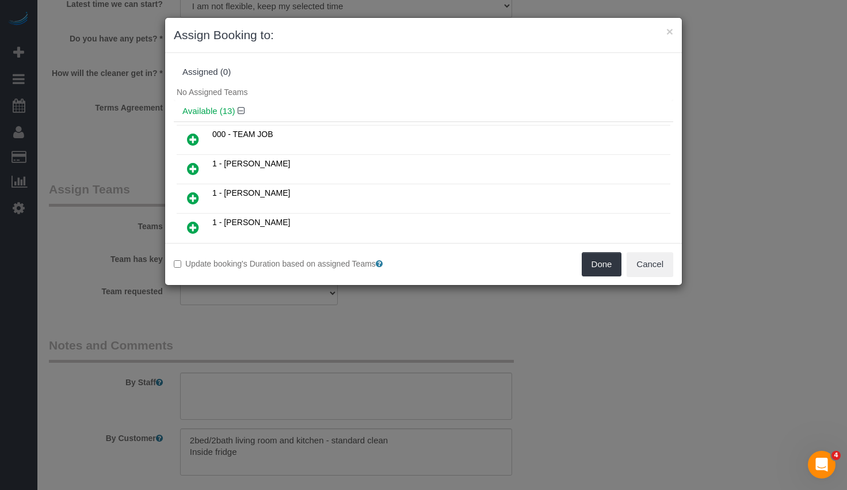 This screenshot has height=490, width=847. Describe the element at coordinates (212, 92) in the screenshot. I see `span: No Assigned Teams` at that location.